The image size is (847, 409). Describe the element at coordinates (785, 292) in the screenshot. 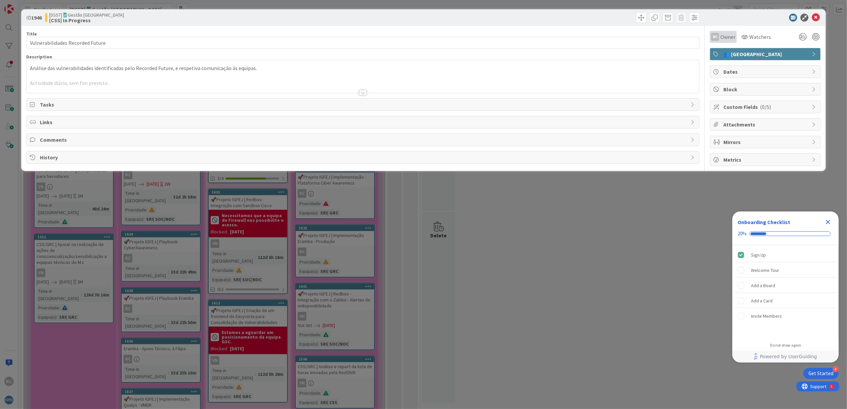

I see `div: Checklist items` at that location.